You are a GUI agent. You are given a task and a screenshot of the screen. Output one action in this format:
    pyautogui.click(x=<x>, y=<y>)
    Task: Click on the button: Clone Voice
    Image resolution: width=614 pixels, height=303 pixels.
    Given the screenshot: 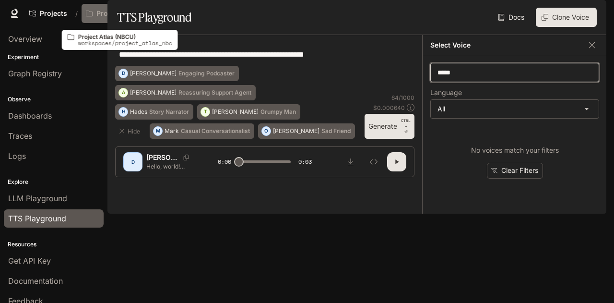 What is the action you would take?
    pyautogui.click(x=566, y=17)
    